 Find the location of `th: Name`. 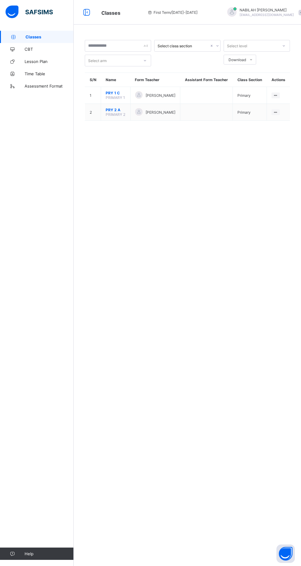

th: Name is located at coordinates (116, 80).